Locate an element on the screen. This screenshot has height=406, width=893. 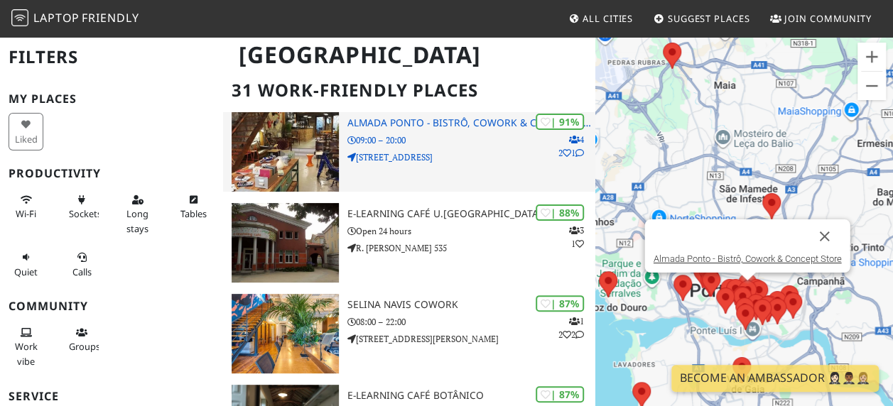
p: 08:00 – 22:00 is located at coordinates (471, 322).